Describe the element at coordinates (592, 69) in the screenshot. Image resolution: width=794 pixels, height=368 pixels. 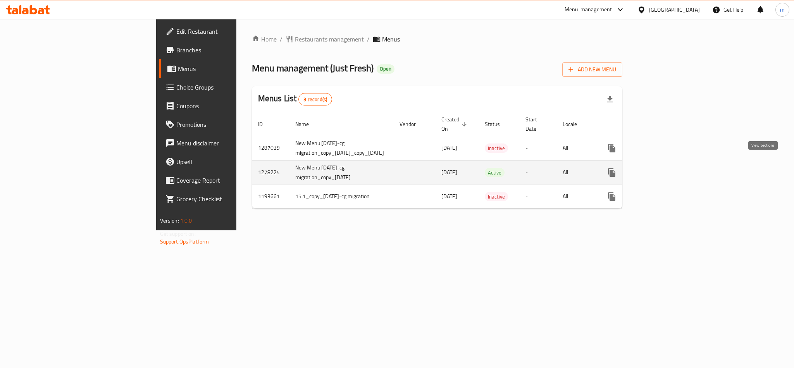
I see `button: Add New Menu` at that location.